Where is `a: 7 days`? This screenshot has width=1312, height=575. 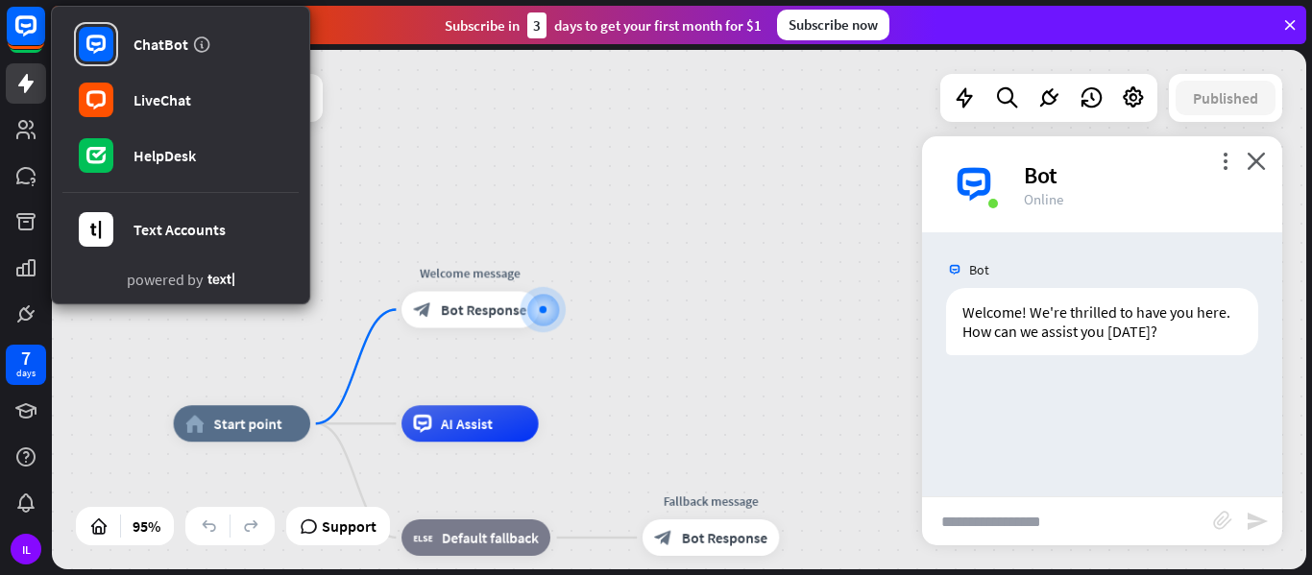 a: 7 days is located at coordinates (26, 365).